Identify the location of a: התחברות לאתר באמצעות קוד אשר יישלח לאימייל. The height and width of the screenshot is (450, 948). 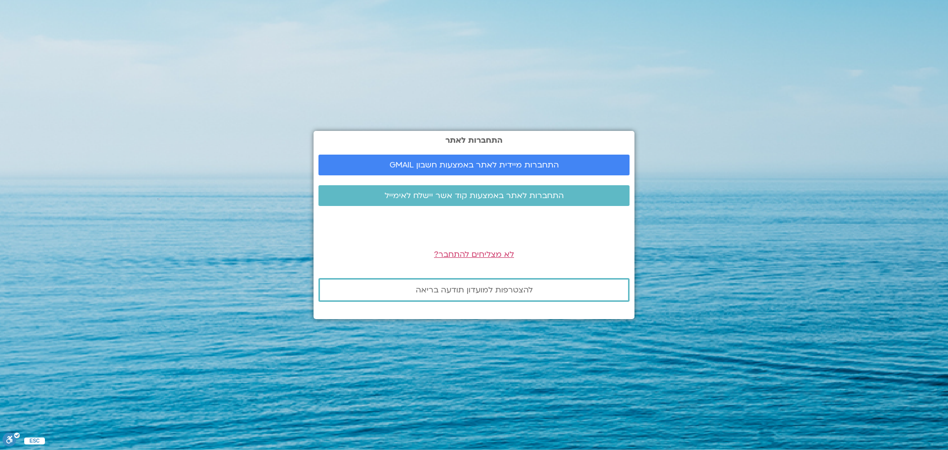
(474, 196).